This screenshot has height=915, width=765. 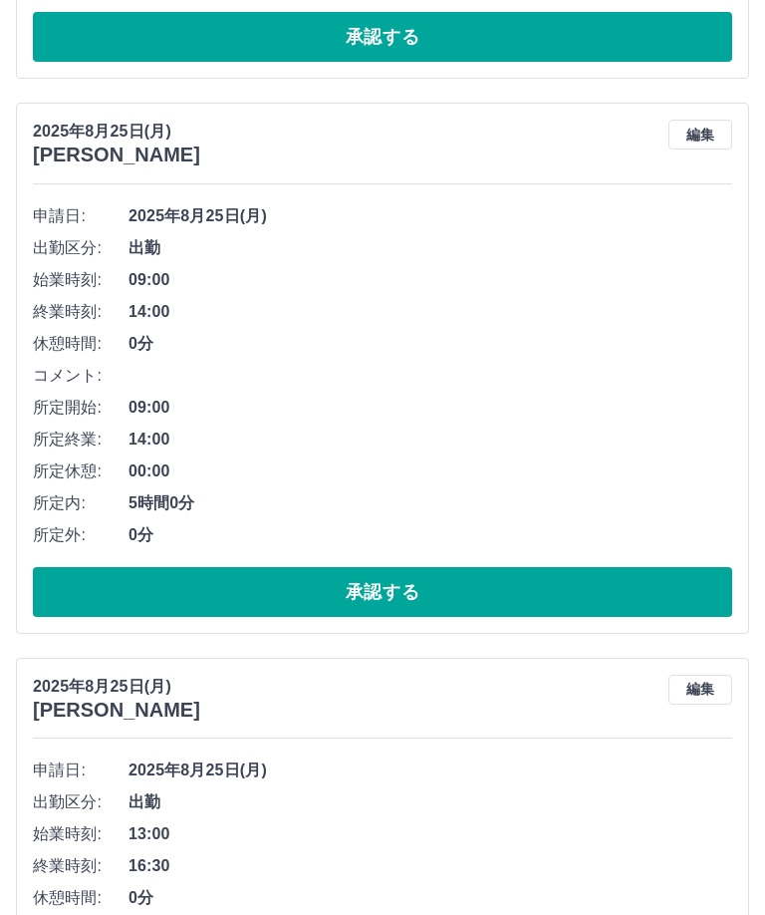 What do you see at coordinates (430, 866) in the screenshot?
I see `span: 16:30` at bounding box center [430, 866].